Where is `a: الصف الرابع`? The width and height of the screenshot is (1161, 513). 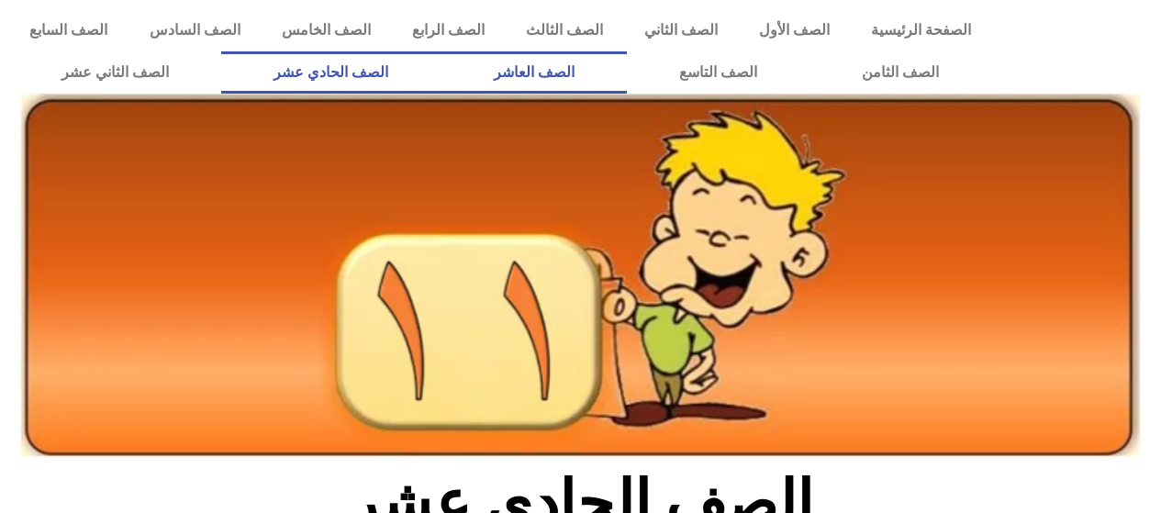
a: الصف الرابع is located at coordinates (448, 30).